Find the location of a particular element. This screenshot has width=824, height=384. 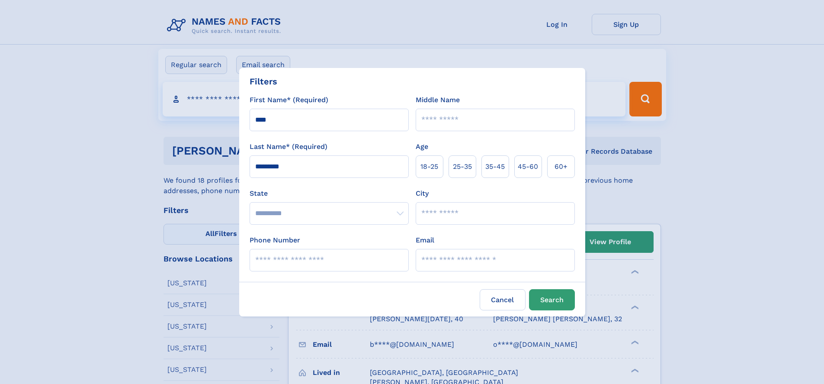

label: Cancel is located at coordinates (503, 299).